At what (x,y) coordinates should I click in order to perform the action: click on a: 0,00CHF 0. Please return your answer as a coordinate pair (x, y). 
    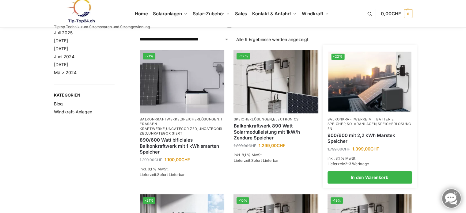
    Looking at the image, I should click on (396, 14).